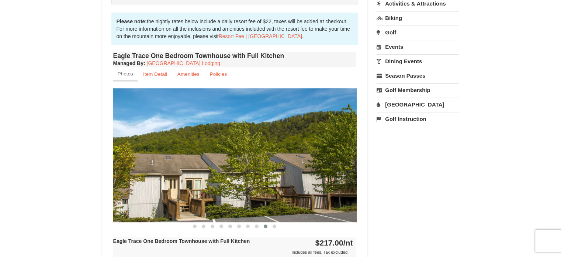  What do you see at coordinates (155, 74) in the screenshot?
I see `small: Item Detail` at bounding box center [155, 74].